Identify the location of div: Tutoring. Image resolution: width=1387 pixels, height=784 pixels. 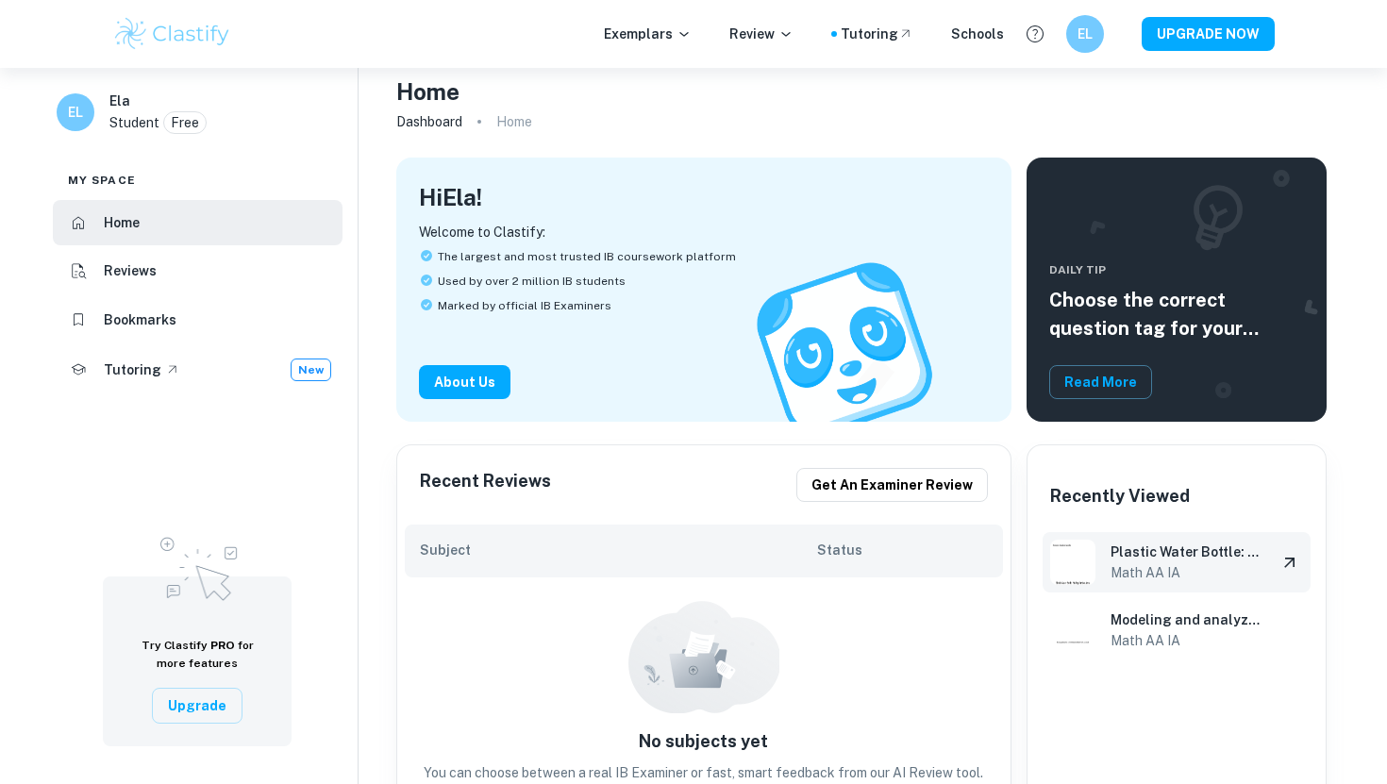
(877, 34).